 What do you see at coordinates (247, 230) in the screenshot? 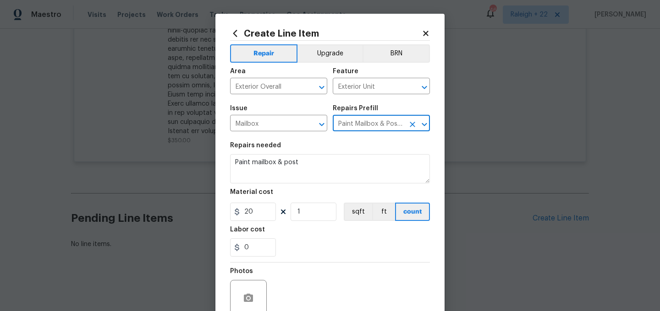
I see `h5: Labor cost` at bounding box center [247, 230].